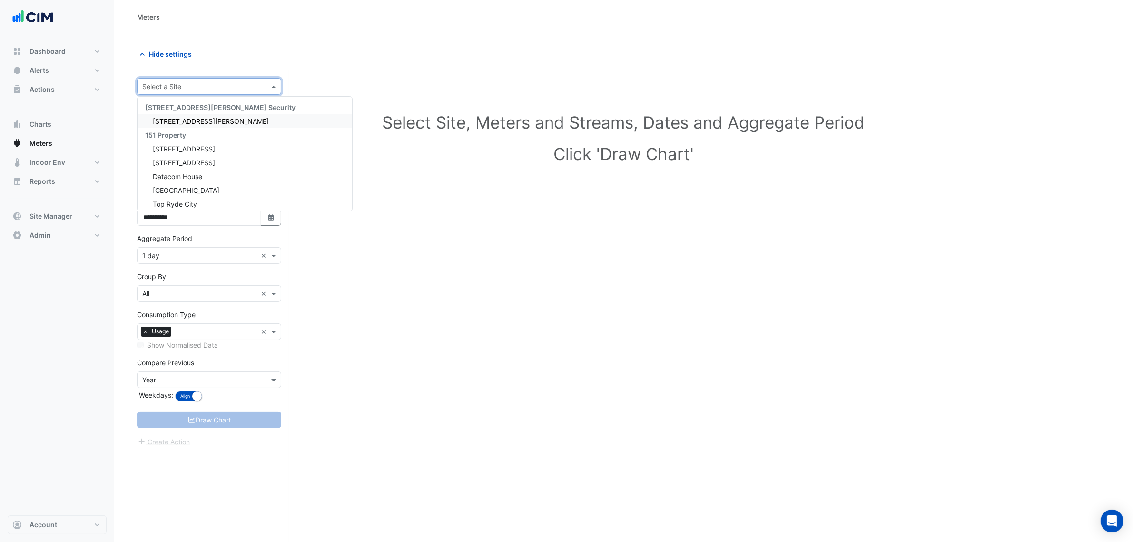 The image size is (1133, 542). Describe the element at coordinates (17, 181) in the screenshot. I see `app-icon: Reports` at that location.